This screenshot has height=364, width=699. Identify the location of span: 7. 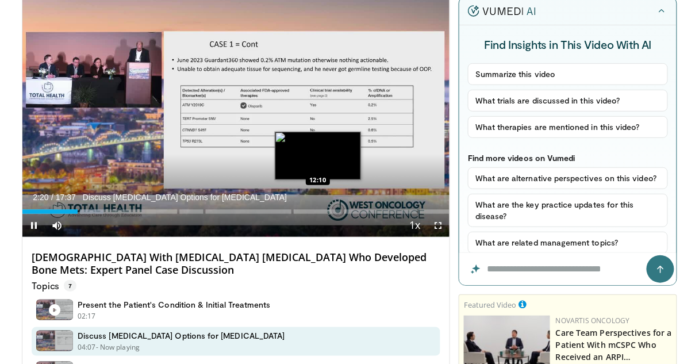
(70, 286).